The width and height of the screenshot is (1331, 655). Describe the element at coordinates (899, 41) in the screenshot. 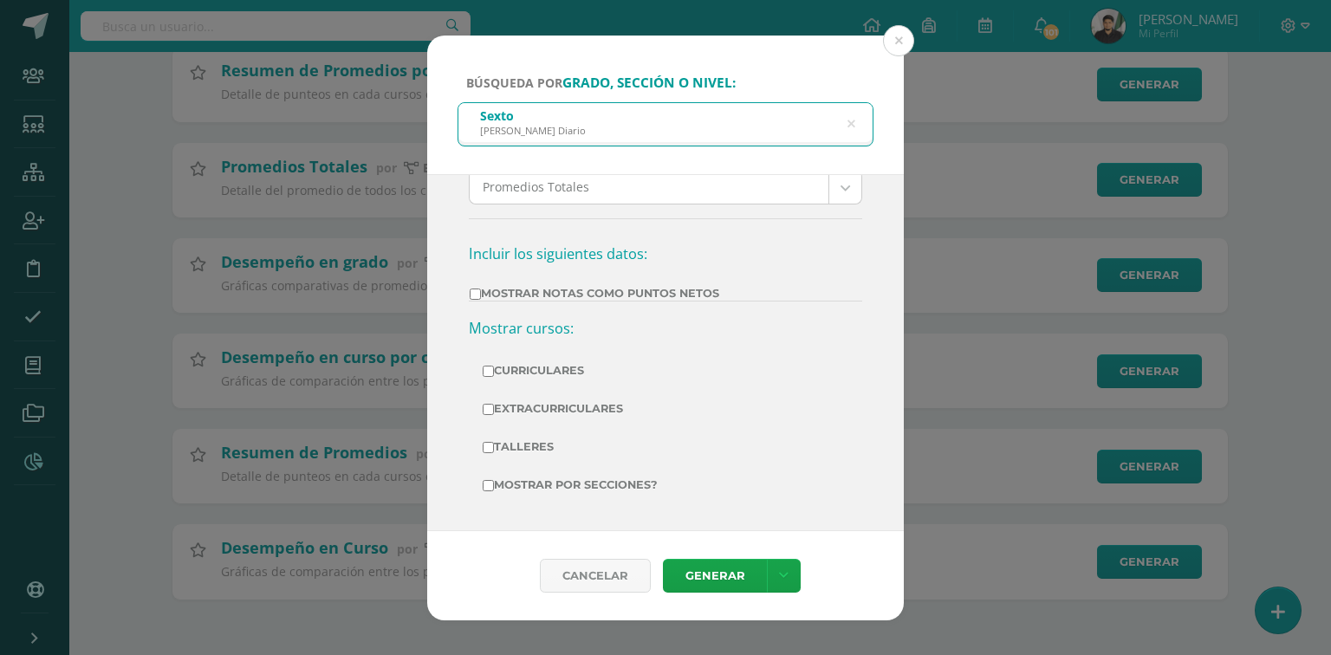

I see `button: Close (Esc)` at that location.